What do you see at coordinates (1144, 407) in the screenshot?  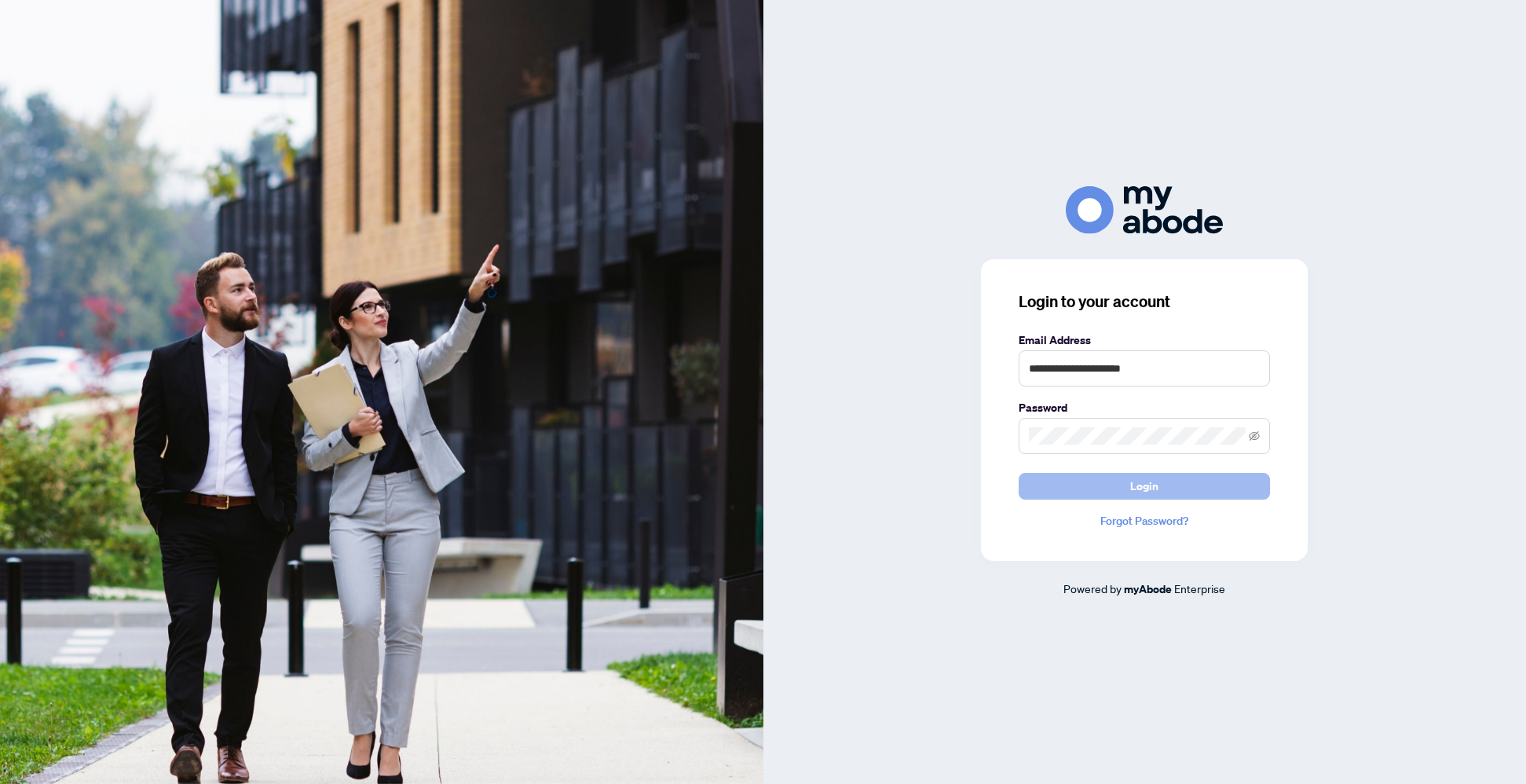 I see `label: Password` at bounding box center [1144, 407].